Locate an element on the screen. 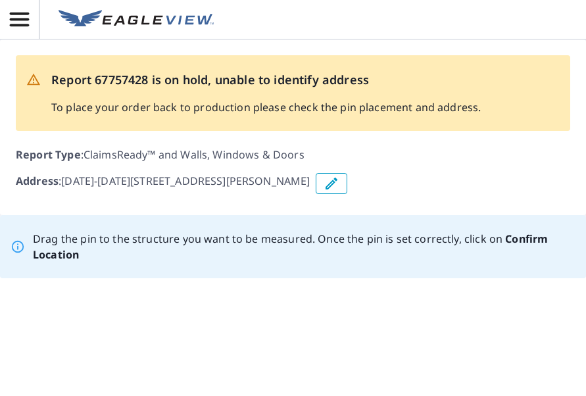  p: To place your order back to production please check the pin placement and address. is located at coordinates (266, 107).